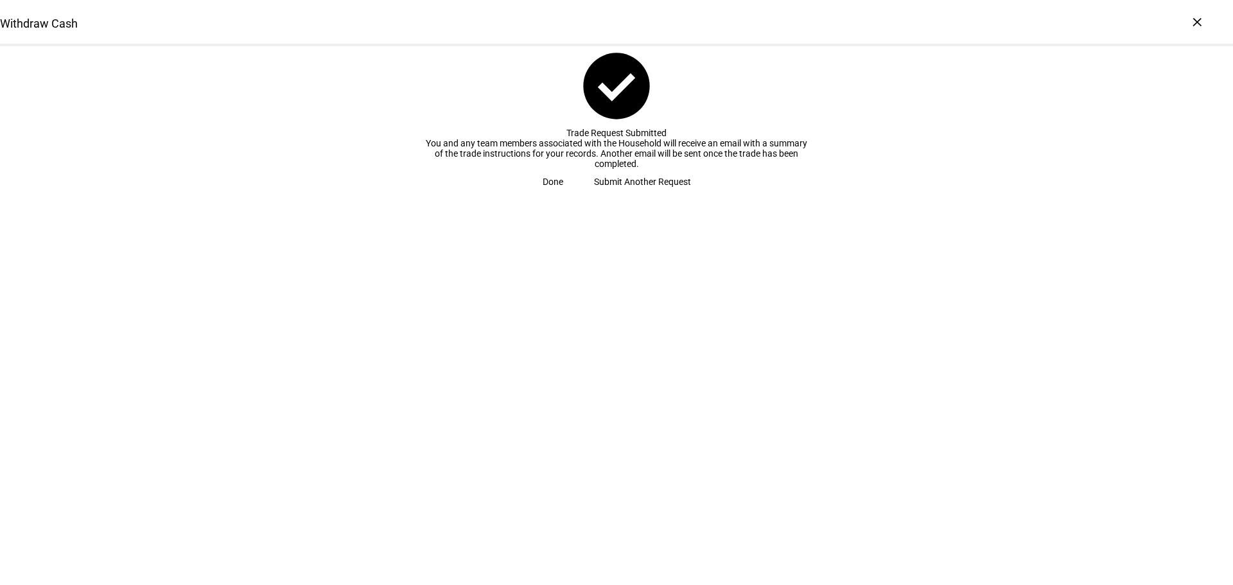  I want to click on div: Trade Request Submitted, so click(617, 133).